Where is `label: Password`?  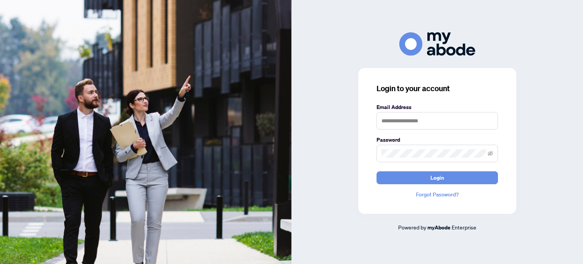
label: Password is located at coordinates (437, 140).